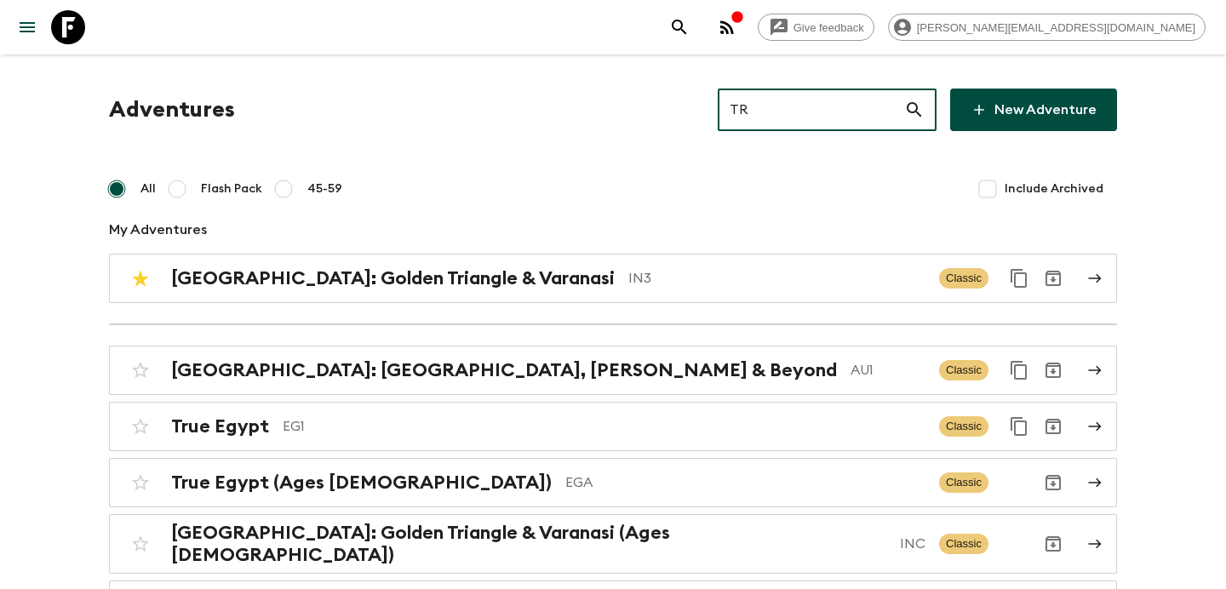  What do you see at coordinates (679, 27) in the screenshot?
I see `button: search adventures` at bounding box center [679, 27].